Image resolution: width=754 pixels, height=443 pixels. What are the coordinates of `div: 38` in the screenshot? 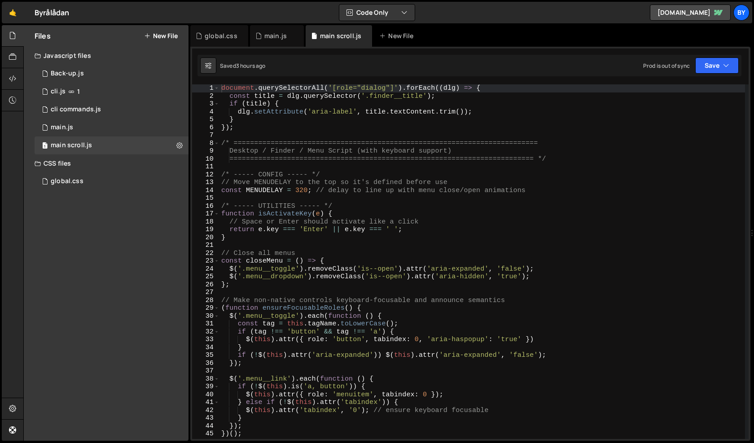 It's located at (205, 379).